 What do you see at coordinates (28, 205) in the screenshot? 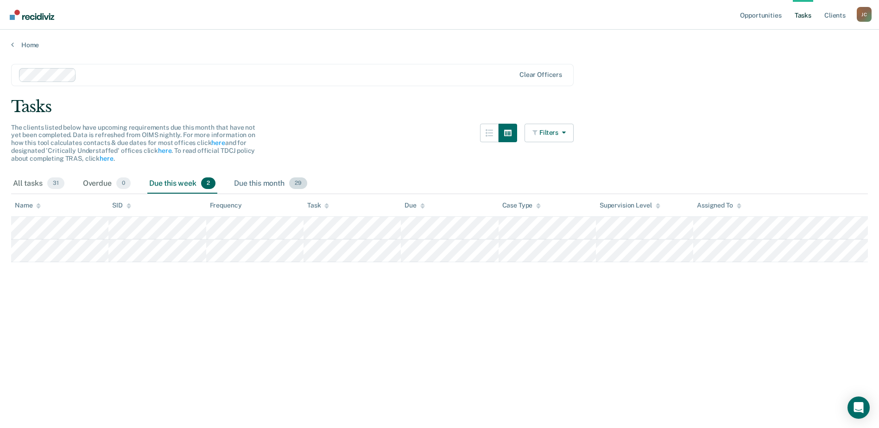
I see `div: Name` at bounding box center [28, 205].